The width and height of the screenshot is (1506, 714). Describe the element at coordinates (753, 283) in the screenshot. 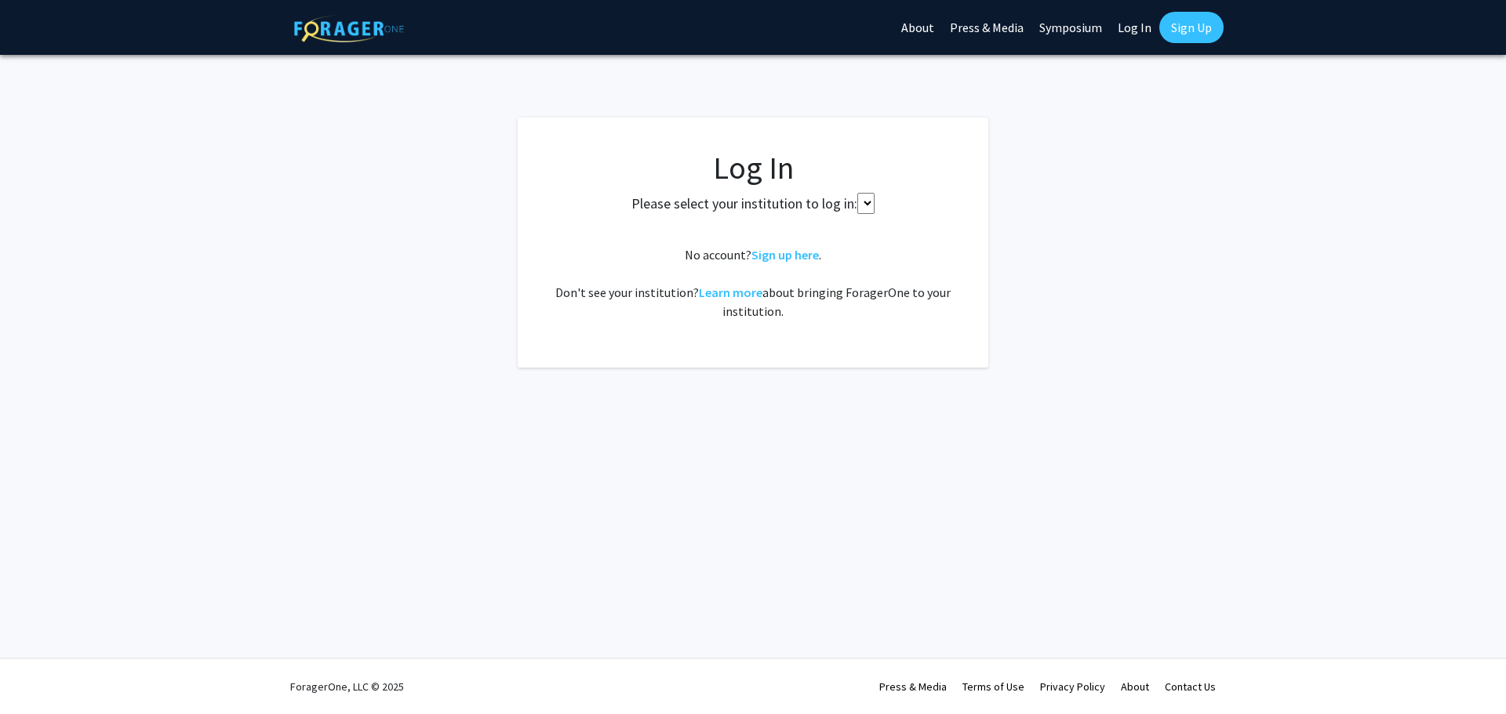

I see `div: No account? . Don't see your institution? about bringing ForagerOne to your institution.` at that location.